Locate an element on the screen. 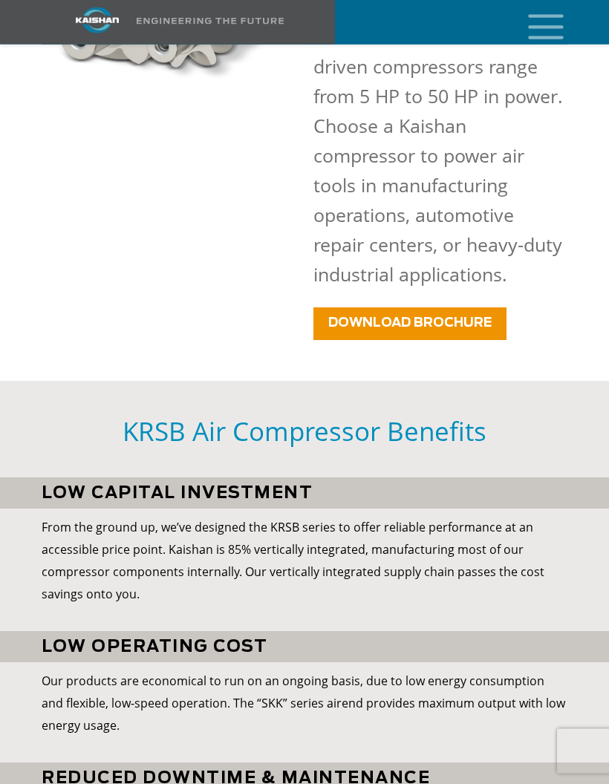 The width and height of the screenshot is (609, 784). span: DOWNLOAD BROCHURE is located at coordinates (410, 323).